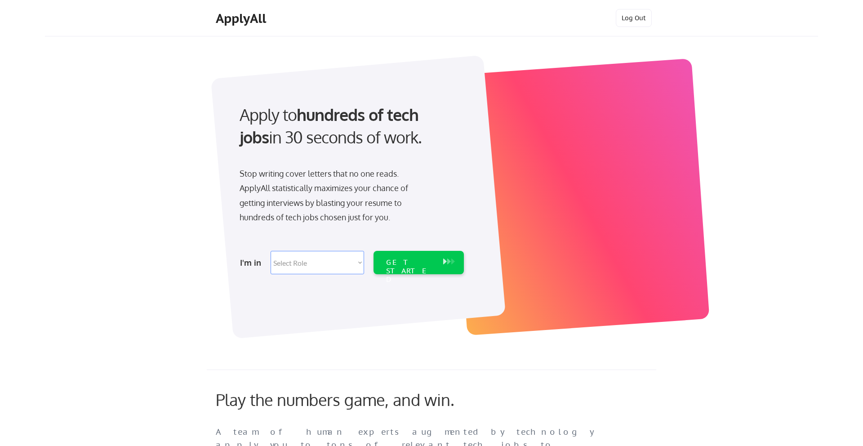 The width and height of the screenshot is (863, 446). What do you see at coordinates (634, 18) in the screenshot?
I see `button: Log Out` at bounding box center [634, 18].